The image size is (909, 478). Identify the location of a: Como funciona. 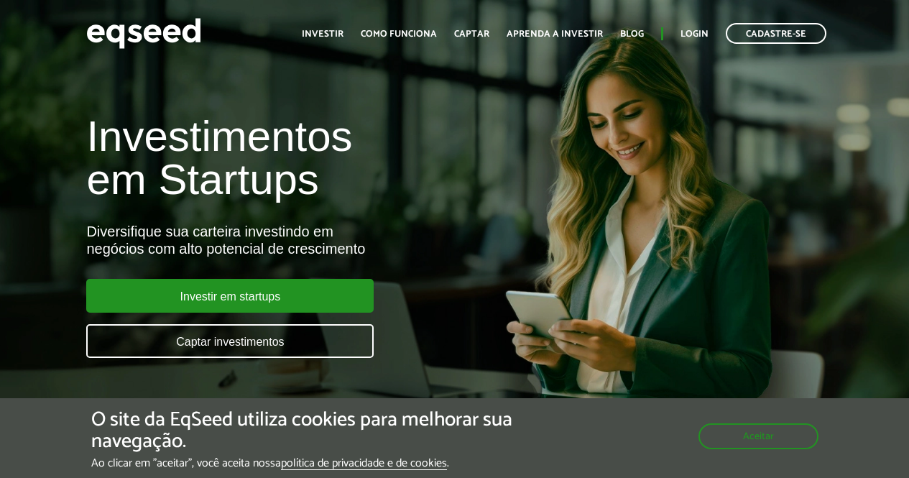
(399, 34).